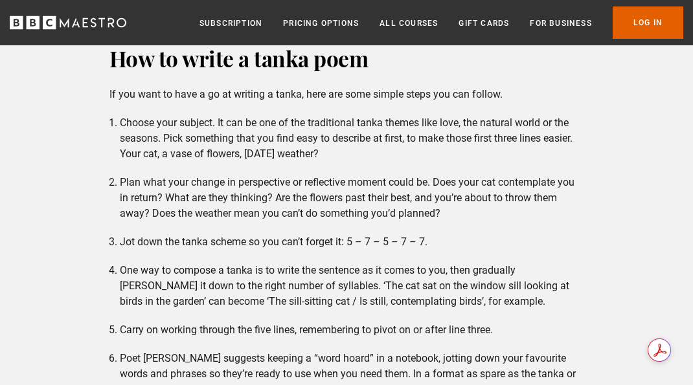 This screenshot has width=693, height=385. I want to click on li: Jot down the tanka scheme so you can’t forget it: 5 – 7 – 5 – 7 – 7., so click(352, 242).